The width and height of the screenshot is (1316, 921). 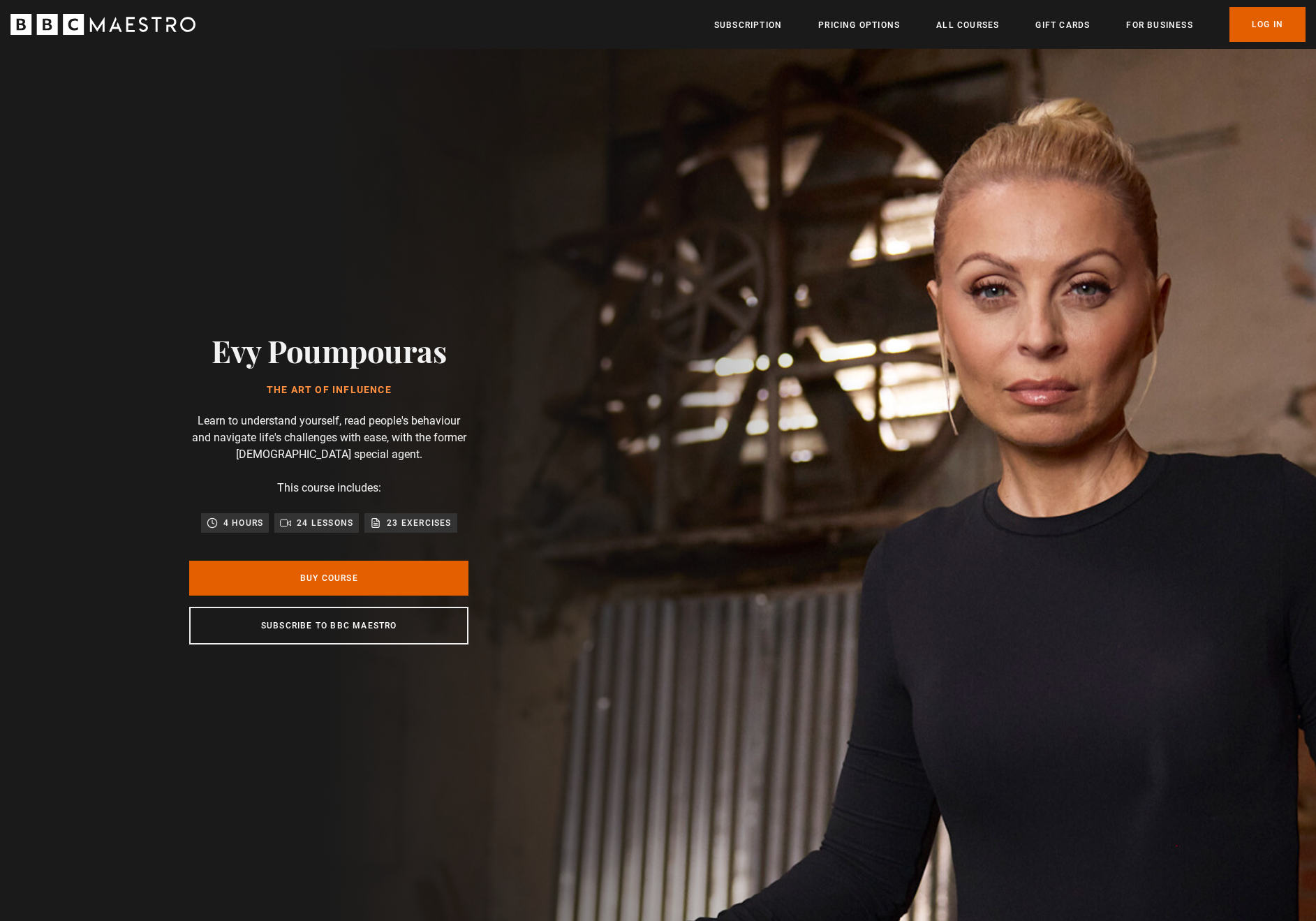 I want to click on a: Log In, so click(x=1267, y=24).